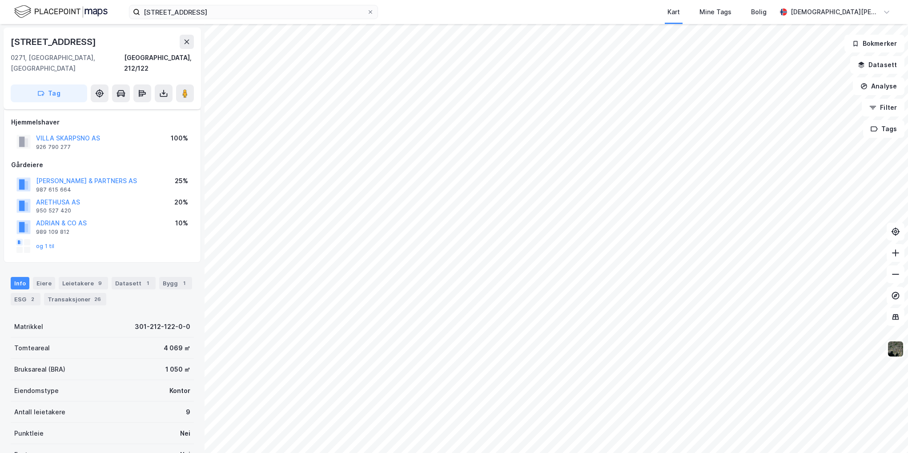 This screenshot has height=453, width=908. I want to click on div: Matrikkel, so click(28, 327).